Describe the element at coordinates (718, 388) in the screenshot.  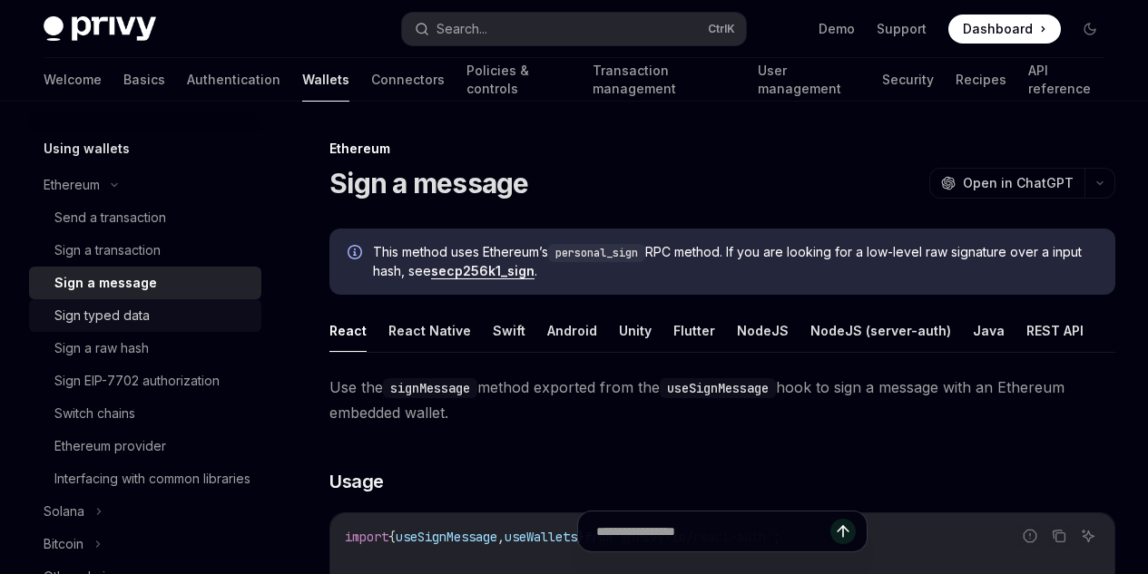
I see `code: useSignMessage` at that location.